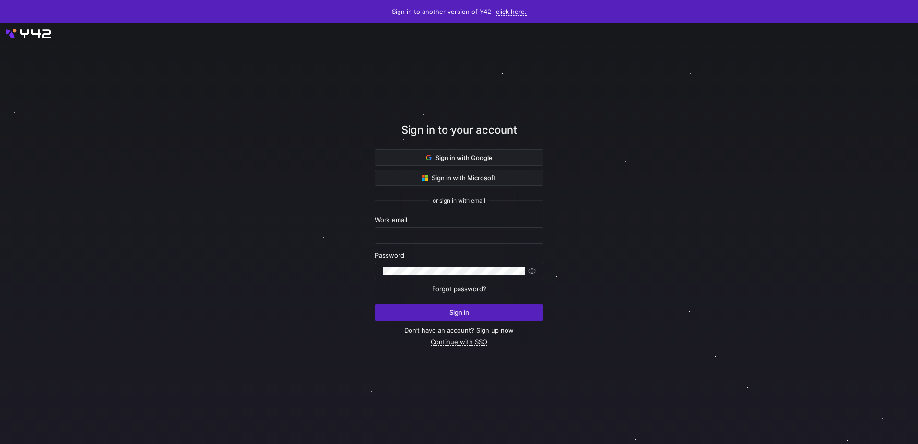 The width and height of the screenshot is (918, 444). Describe the element at coordinates (459, 135) in the screenshot. I see `div: Sign in to your account` at that location.